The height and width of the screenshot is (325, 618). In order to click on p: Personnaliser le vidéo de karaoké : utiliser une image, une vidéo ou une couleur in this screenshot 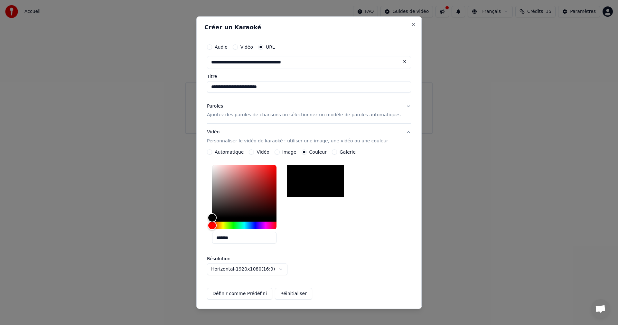, I will do `click(297, 141)`.